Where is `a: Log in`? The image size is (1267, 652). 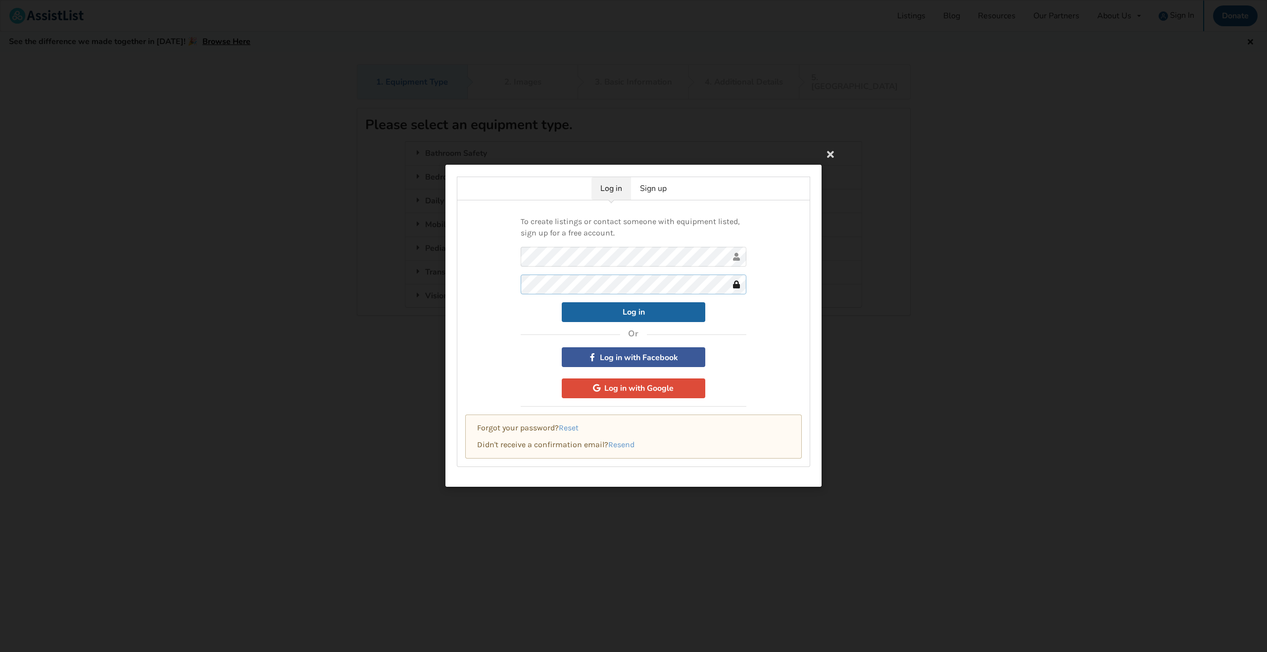
a: Log in is located at coordinates (611, 189).